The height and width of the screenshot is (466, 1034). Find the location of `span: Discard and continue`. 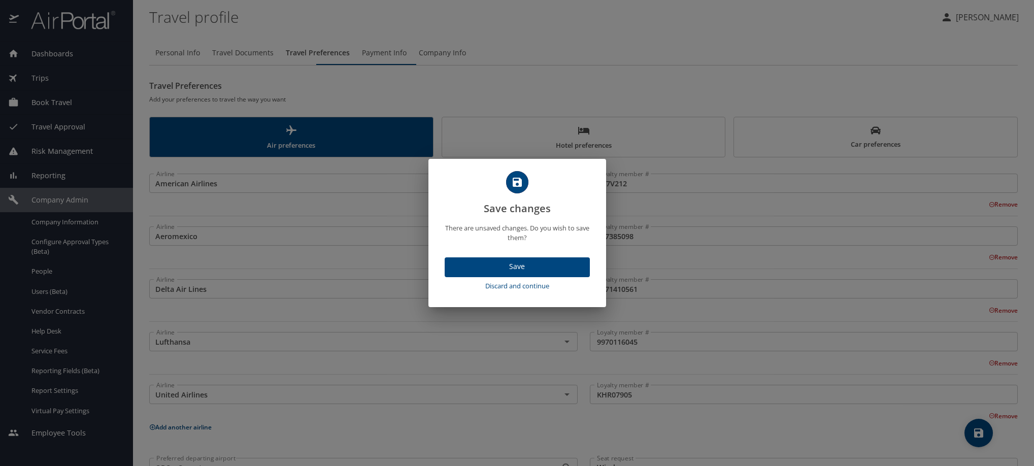

span: Discard and continue is located at coordinates (517, 286).